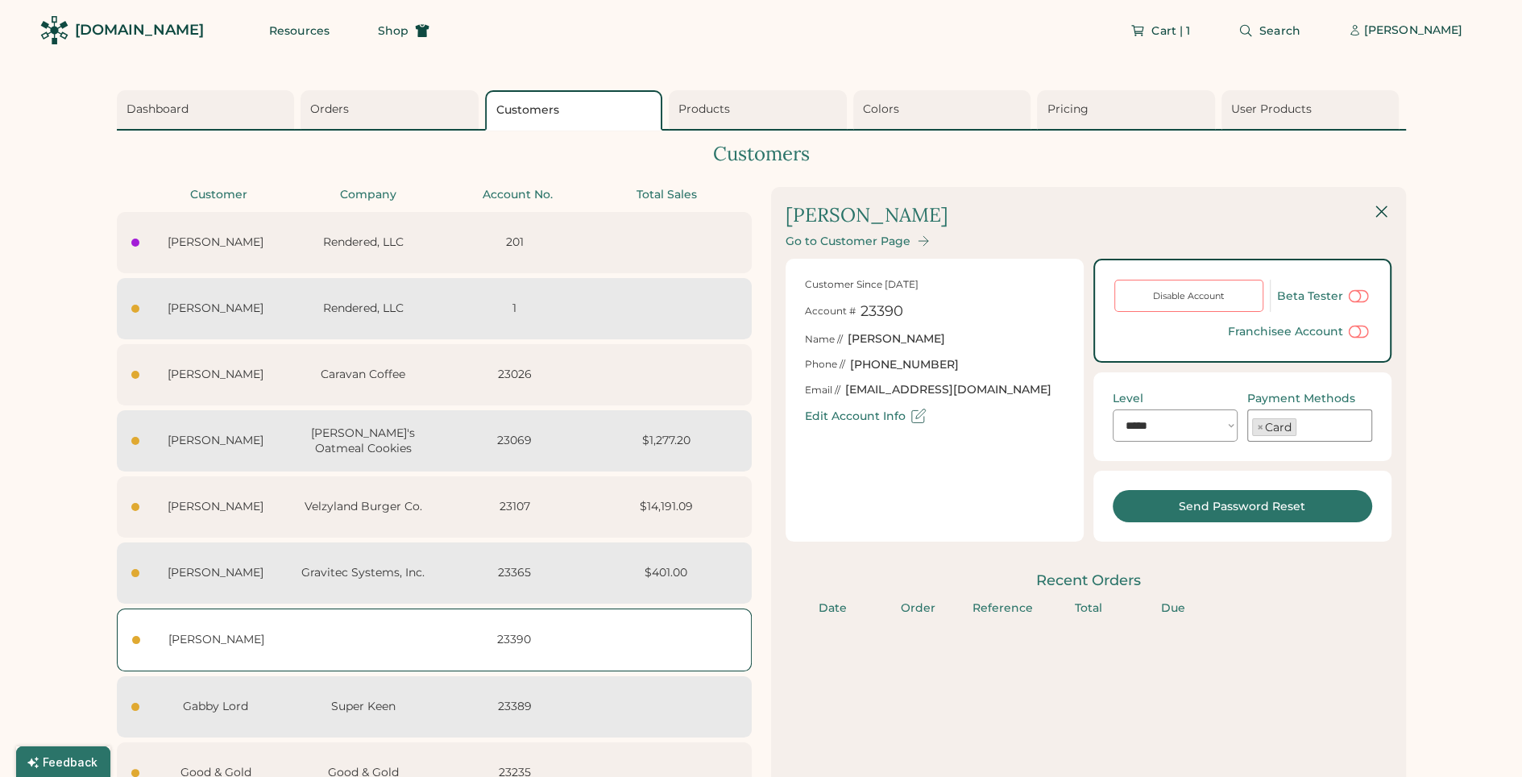  What do you see at coordinates (208, 110) in the screenshot?
I see `div: Dashboard` at bounding box center [208, 110].